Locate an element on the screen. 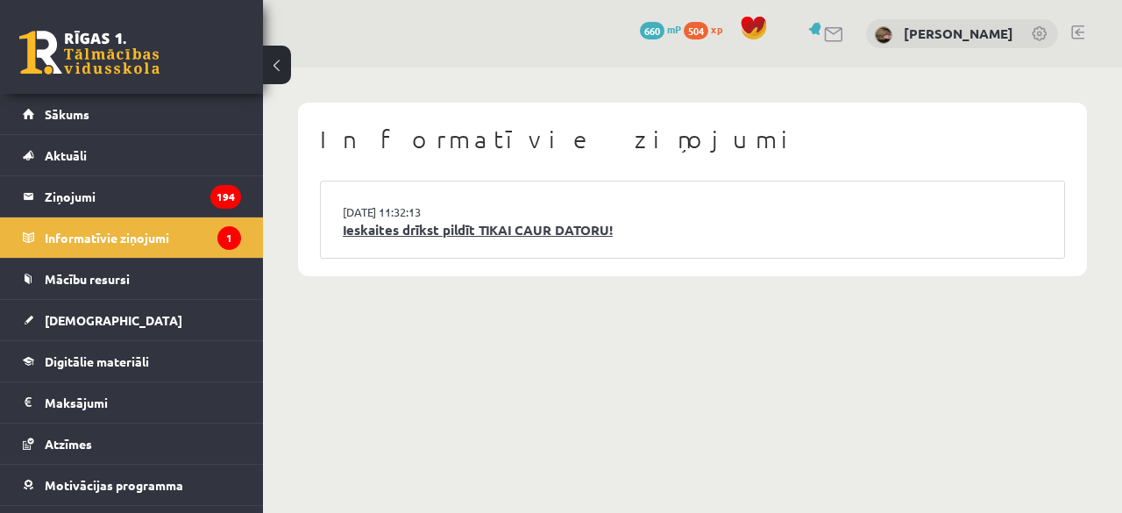 This screenshot has width=1122, height=513. legend: Informatīvie ziņojumi is located at coordinates (143, 238).